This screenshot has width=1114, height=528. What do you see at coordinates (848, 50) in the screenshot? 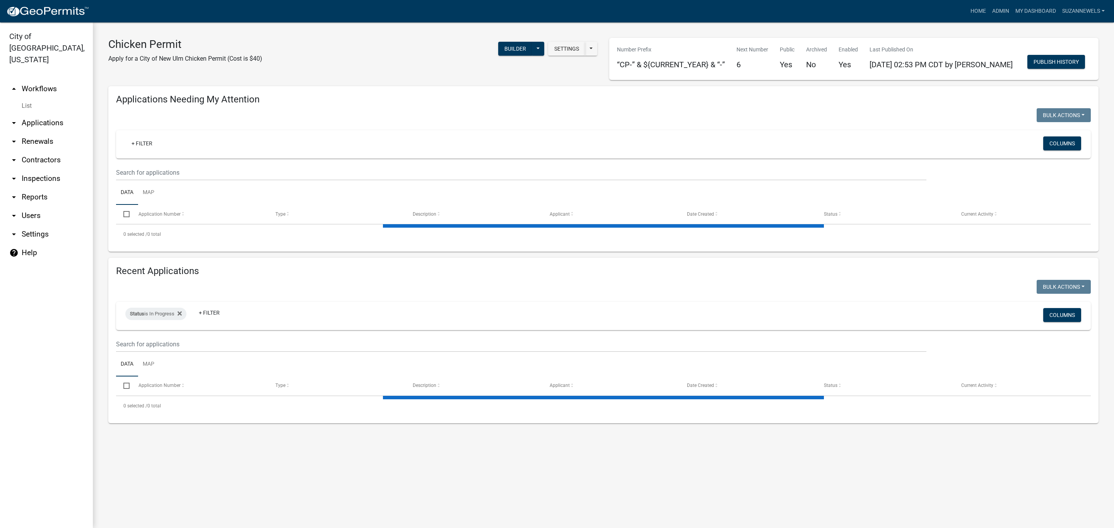
I see `p: Enabled` at bounding box center [848, 50].